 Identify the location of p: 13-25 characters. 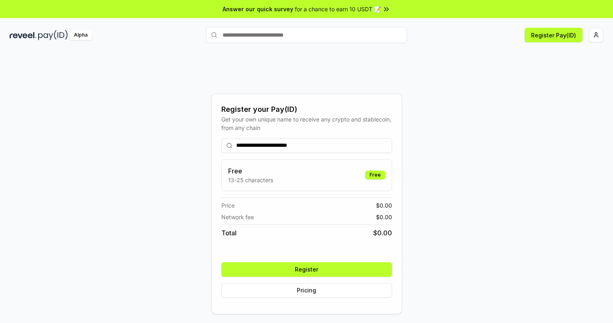
(251, 180).